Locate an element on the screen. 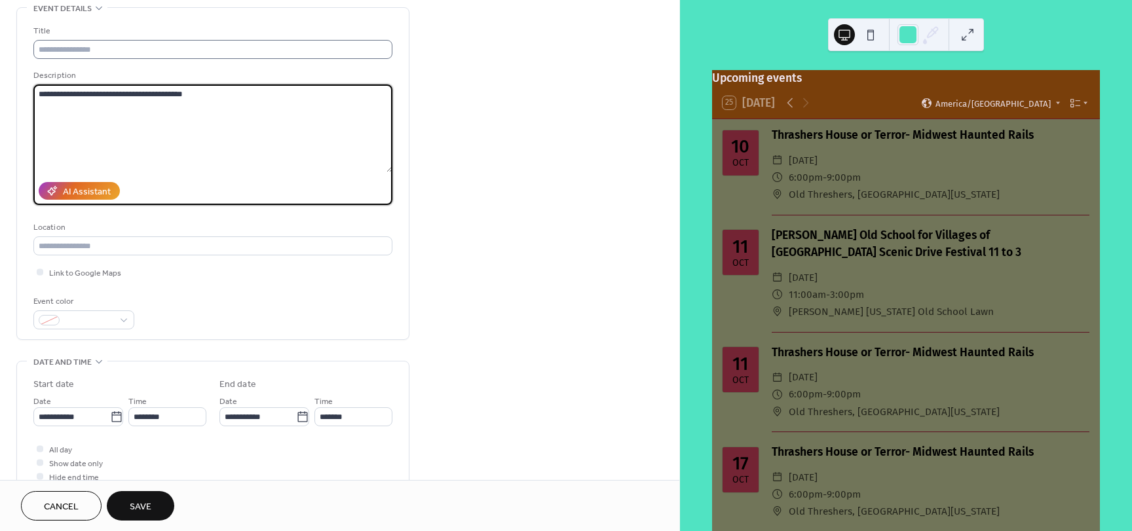 The height and width of the screenshot is (531, 1132). div: End date is located at coordinates (238, 384).